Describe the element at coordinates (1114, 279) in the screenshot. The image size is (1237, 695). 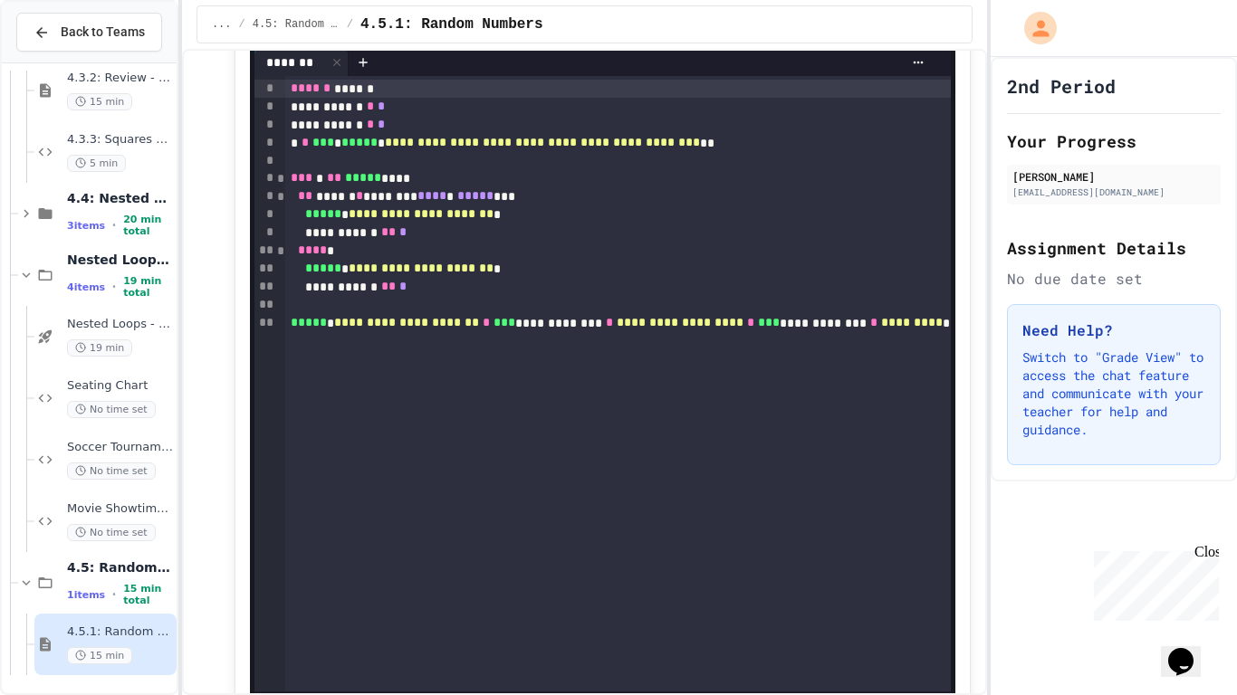
I see `div: No due date set` at that location.